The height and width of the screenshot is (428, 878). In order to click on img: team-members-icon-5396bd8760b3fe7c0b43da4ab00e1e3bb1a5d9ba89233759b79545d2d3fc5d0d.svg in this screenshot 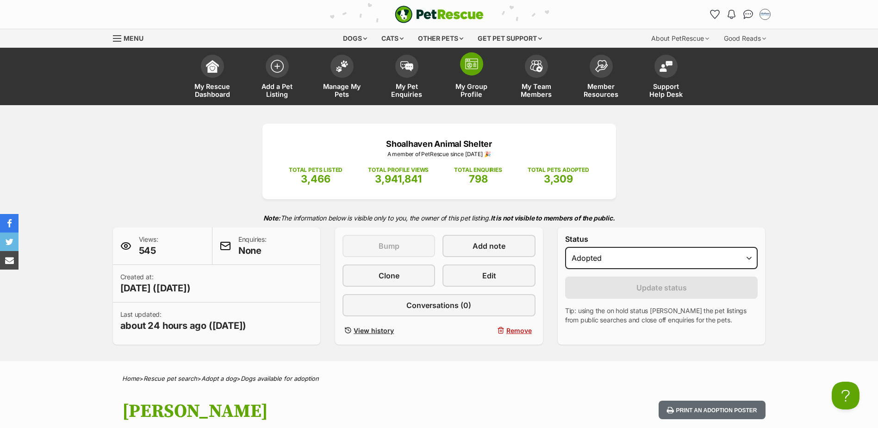, I will do `click(536, 66)`.